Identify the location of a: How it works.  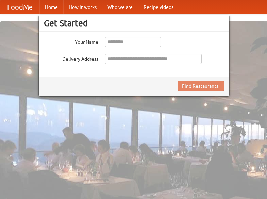
(83, 7).